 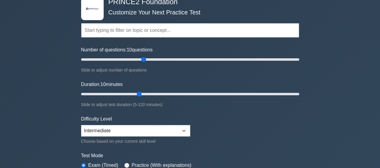 What do you see at coordinates (117, 50) in the screenshot?
I see `label: Number of questions: questions` at bounding box center [117, 50].